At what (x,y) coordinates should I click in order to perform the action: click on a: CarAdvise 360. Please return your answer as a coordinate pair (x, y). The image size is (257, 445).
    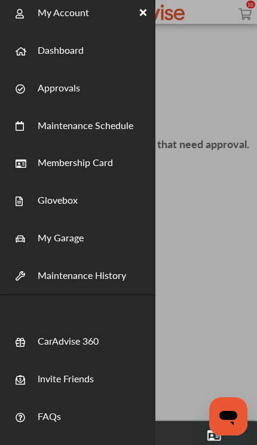
    Looking at the image, I should click on (68, 334).